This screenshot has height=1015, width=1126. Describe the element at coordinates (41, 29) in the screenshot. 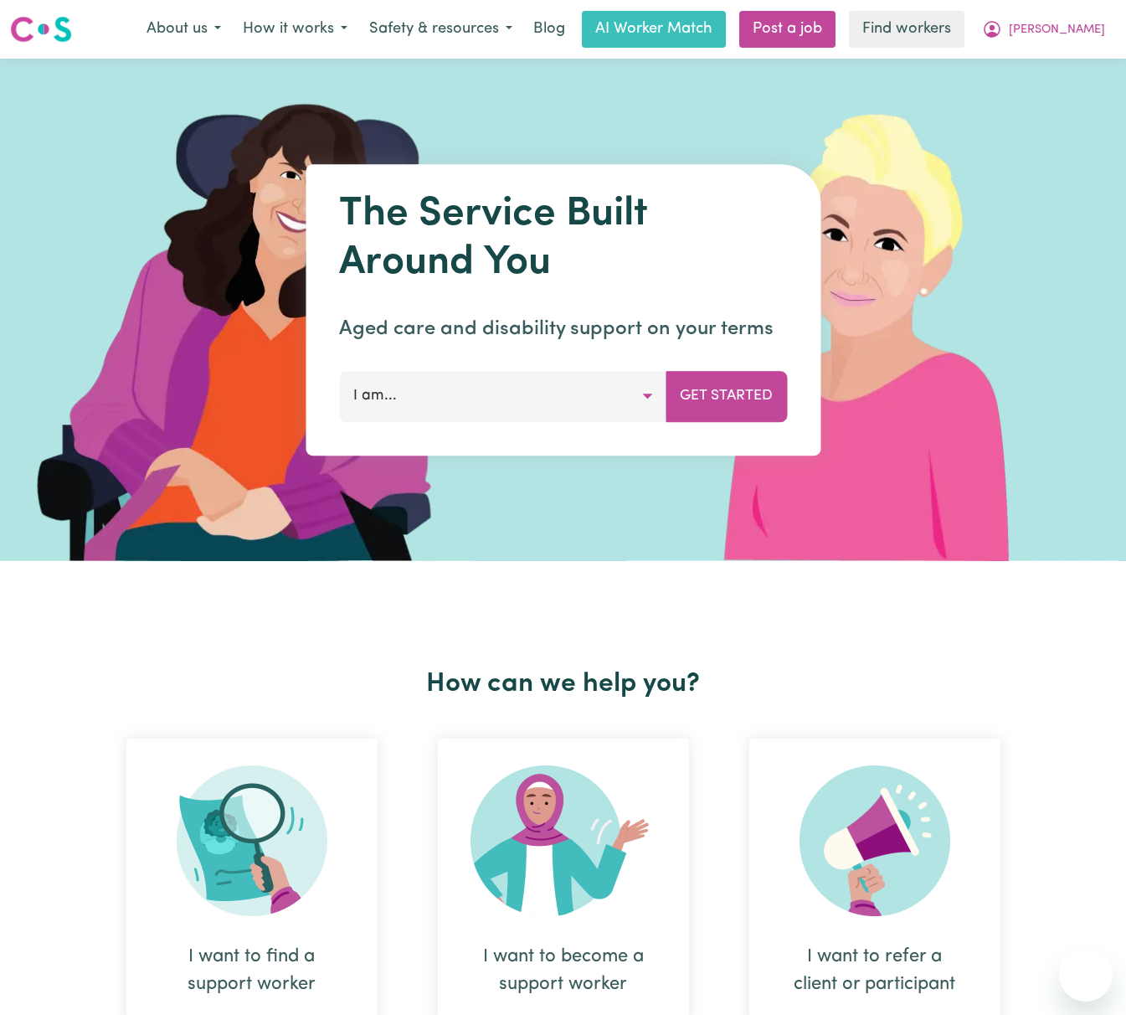

I see `img: Careseekers logo` at that location.